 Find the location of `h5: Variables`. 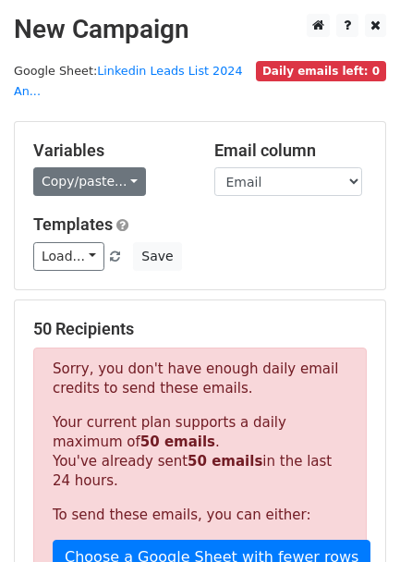

h5: Variables is located at coordinates (110, 151).